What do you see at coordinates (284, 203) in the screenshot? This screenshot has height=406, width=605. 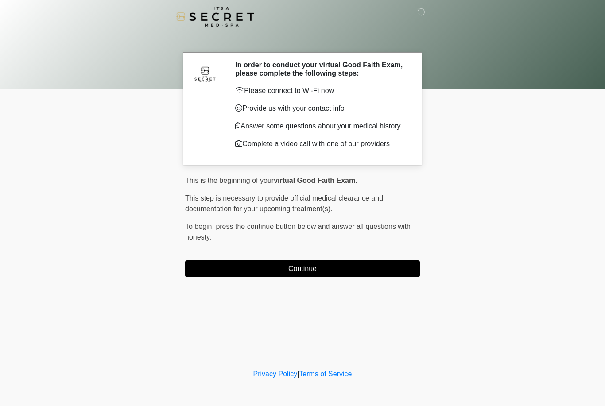 I see `span: This step is necessary to provide official medical clearance and documentation for your upcoming ...` at bounding box center [284, 203].